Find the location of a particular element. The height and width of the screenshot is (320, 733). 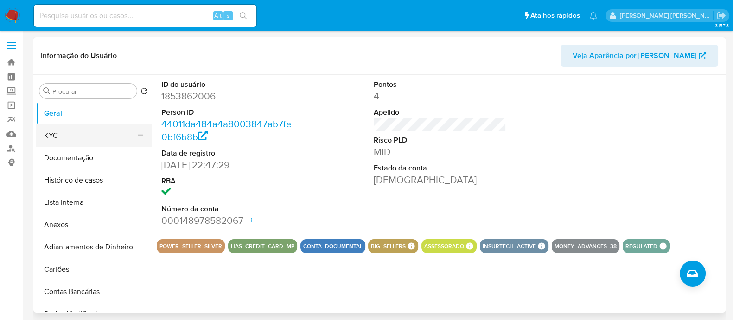

p: anna.almeida@mercadopago.com.br is located at coordinates (667, 15).